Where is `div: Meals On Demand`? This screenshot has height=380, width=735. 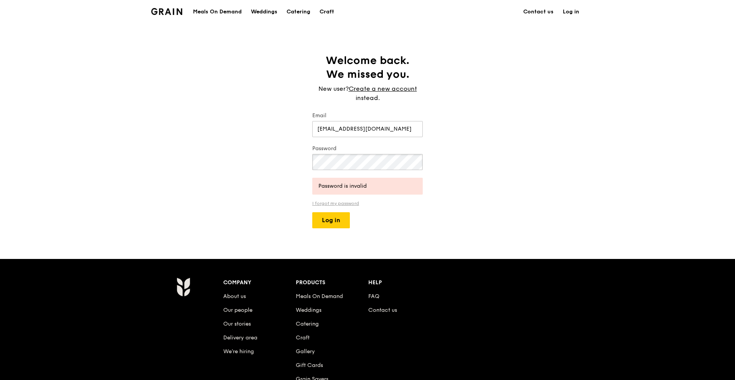
div: Meals On Demand is located at coordinates (217, 12).